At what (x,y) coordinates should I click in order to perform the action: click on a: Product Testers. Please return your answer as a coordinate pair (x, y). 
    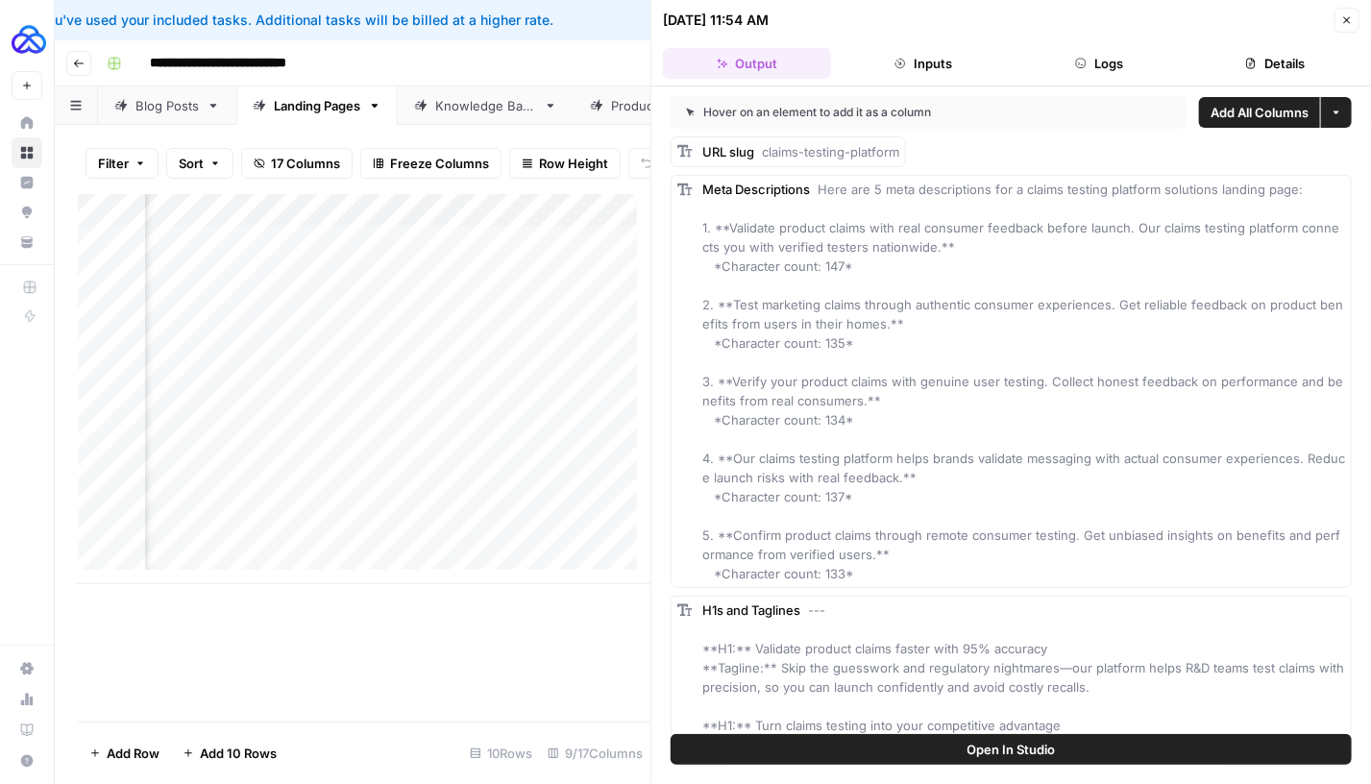
    Looking at the image, I should click on (659, 106).